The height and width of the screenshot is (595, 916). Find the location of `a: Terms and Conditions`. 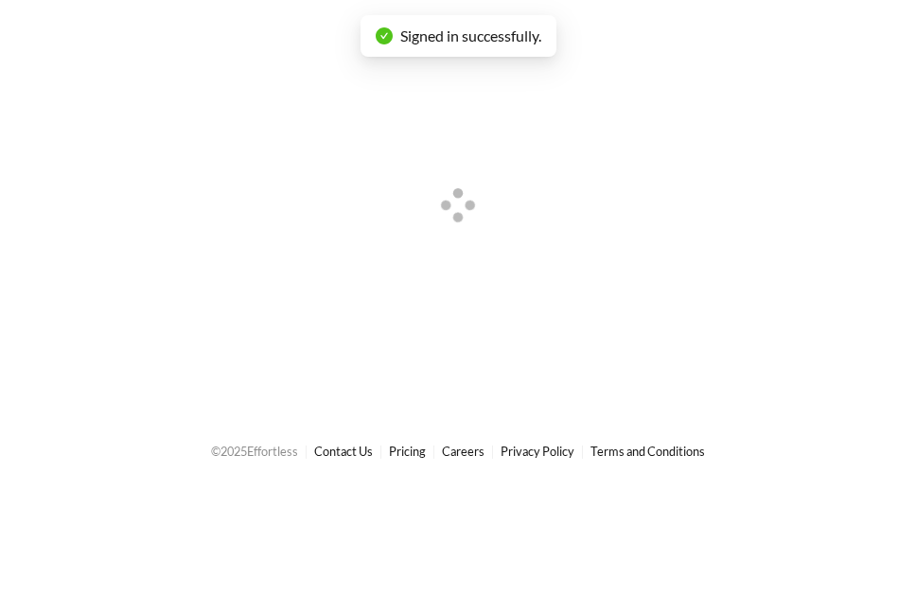

a: Terms and Conditions is located at coordinates (648, 452).